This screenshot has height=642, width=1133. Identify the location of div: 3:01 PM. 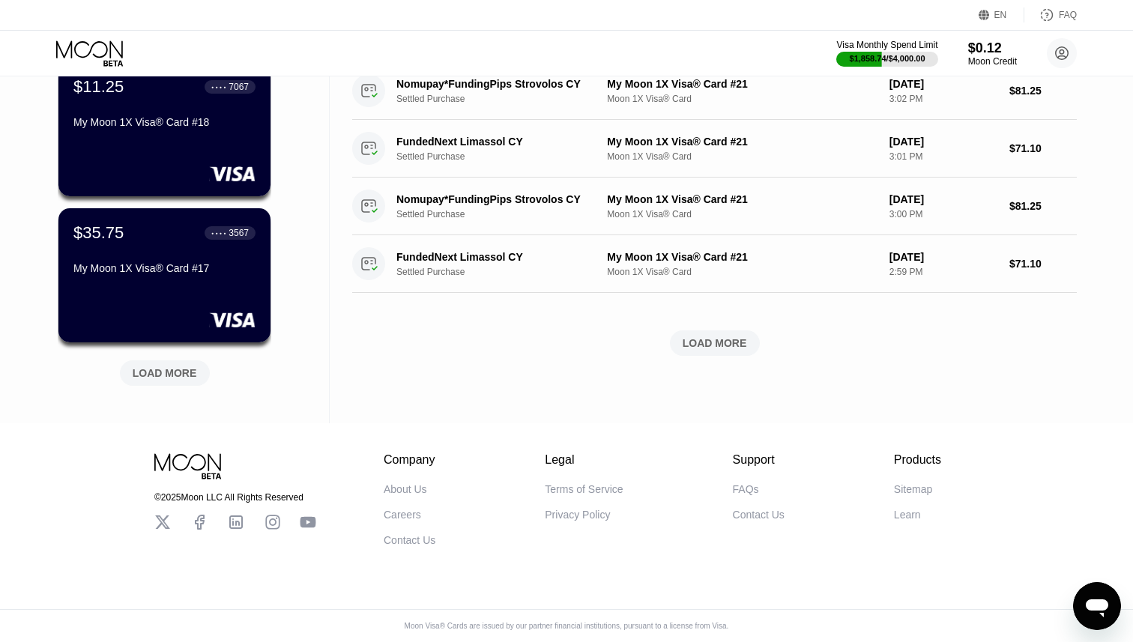
(943, 157).